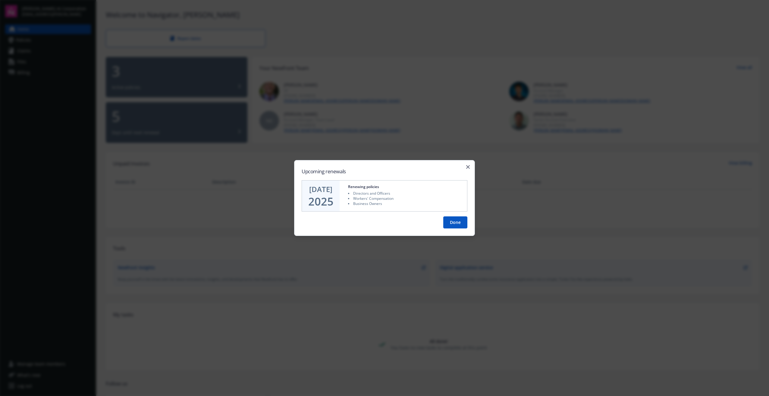 This screenshot has width=769, height=396. What do you see at coordinates (385, 171) in the screenshot?
I see `h2: Upcoming renewals` at bounding box center [385, 171].